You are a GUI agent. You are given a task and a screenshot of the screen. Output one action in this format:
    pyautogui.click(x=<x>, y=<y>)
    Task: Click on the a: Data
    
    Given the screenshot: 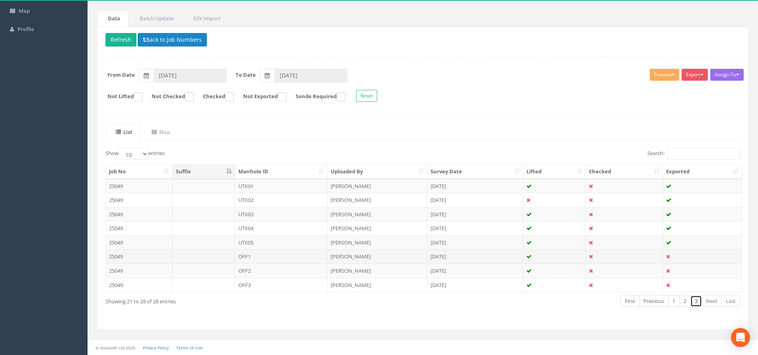 What is the action you would take?
    pyautogui.click(x=113, y=18)
    